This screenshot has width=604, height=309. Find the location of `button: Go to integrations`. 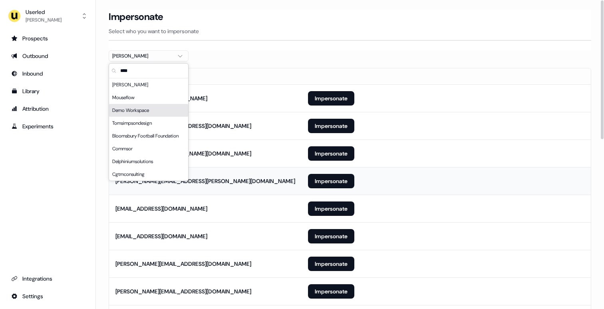

button: Go to integrations is located at coordinates (48, 296).